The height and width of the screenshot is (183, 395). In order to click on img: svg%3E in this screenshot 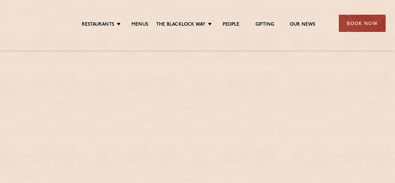, I will do `click(35, 23)`.